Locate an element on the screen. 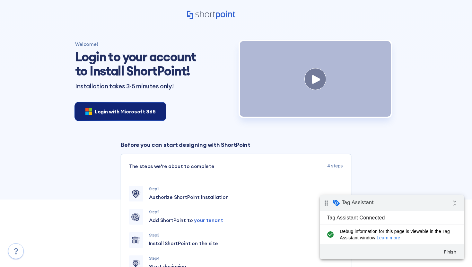 The height and width of the screenshot is (267, 472). h4: Welcome! is located at coordinates (154, 44).